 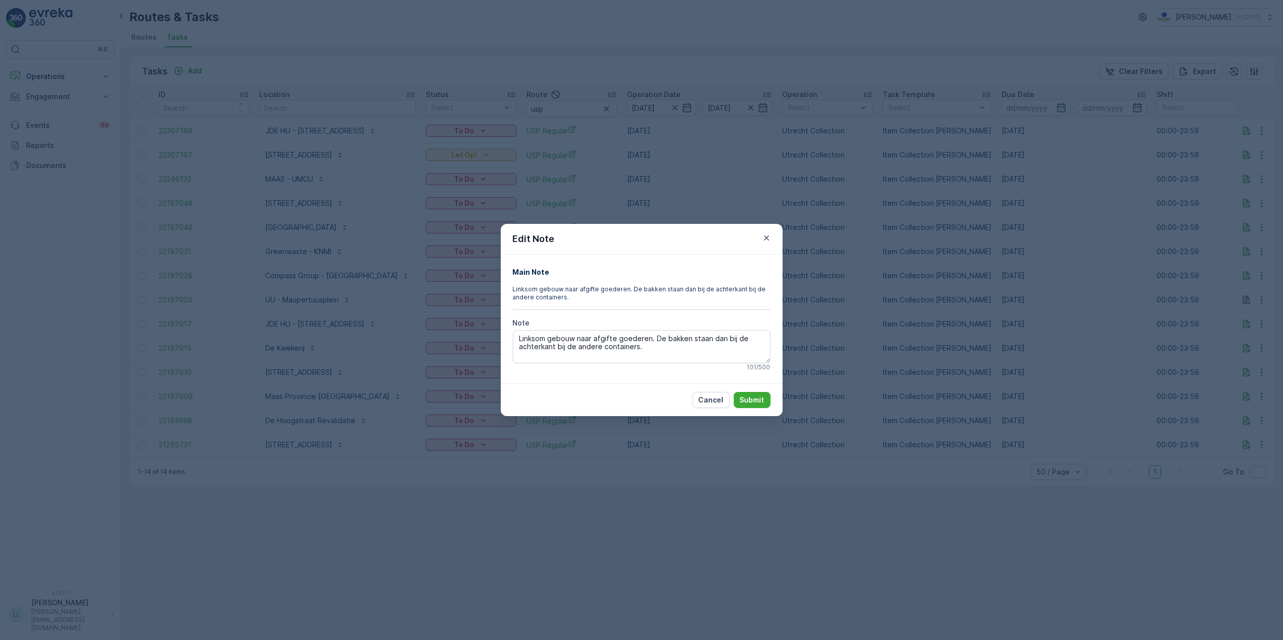 What do you see at coordinates (521, 323) in the screenshot?
I see `label: Note` at bounding box center [521, 323].